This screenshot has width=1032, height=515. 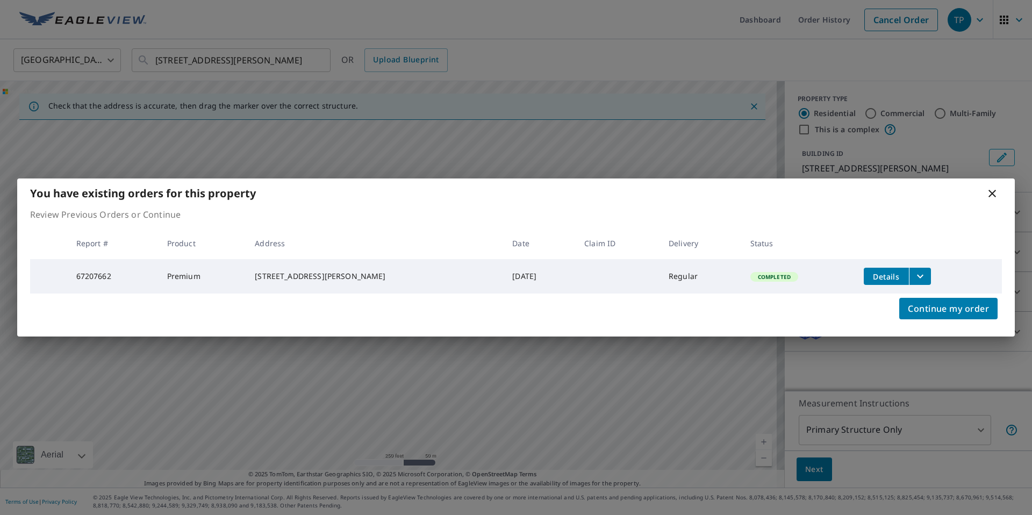 What do you see at coordinates (113, 276) in the screenshot?
I see `td: 67207662` at bounding box center [113, 276].